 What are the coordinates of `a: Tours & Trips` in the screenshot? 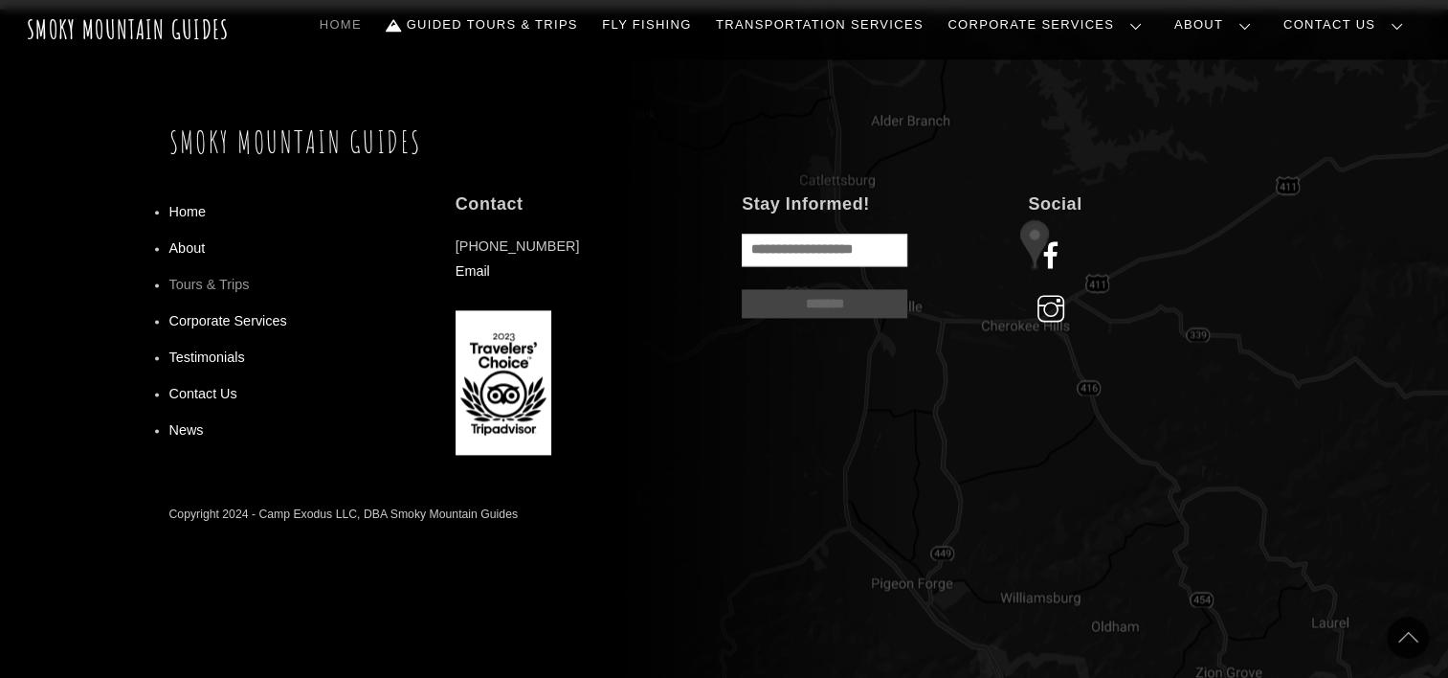 It's located at (210, 284).